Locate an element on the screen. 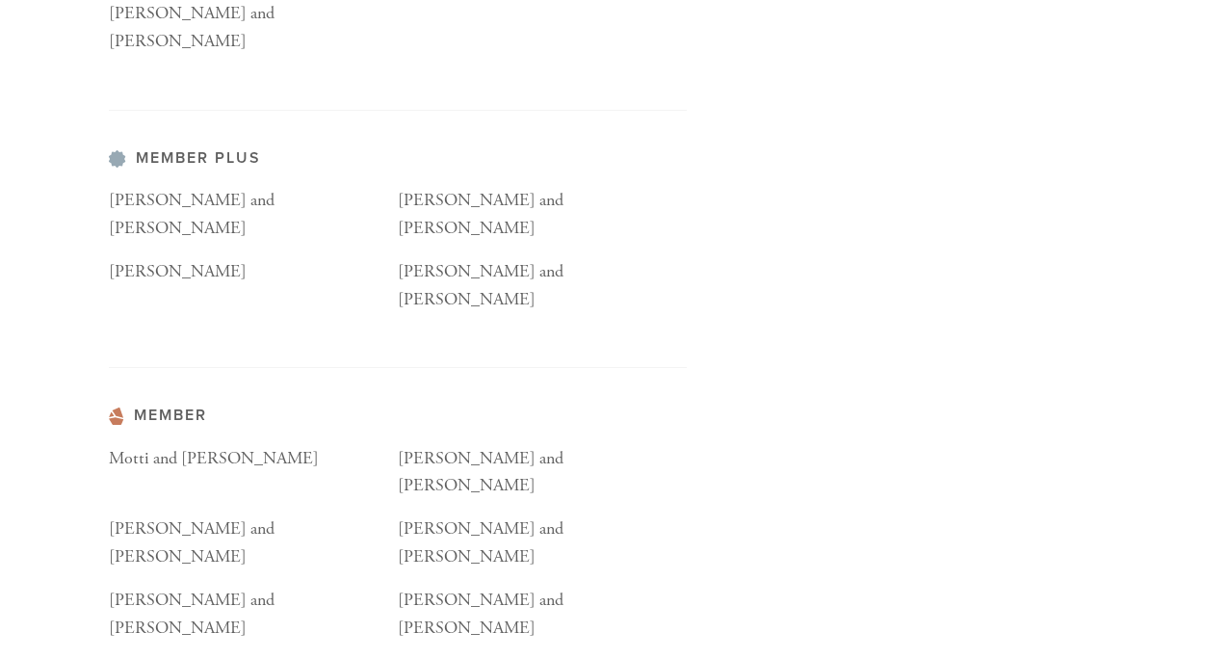 The height and width of the screenshot is (659, 1229). h3: Member Plus is located at coordinates (398, 158).